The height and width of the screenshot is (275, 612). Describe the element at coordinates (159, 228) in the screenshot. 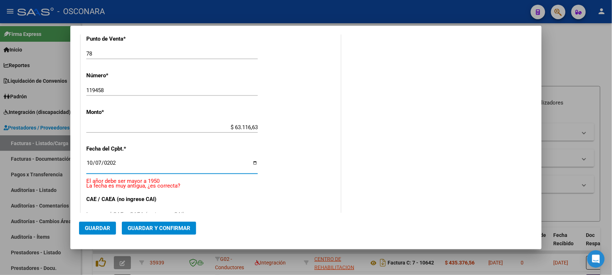

I see `button: Guardar y Confirmar` at that location.